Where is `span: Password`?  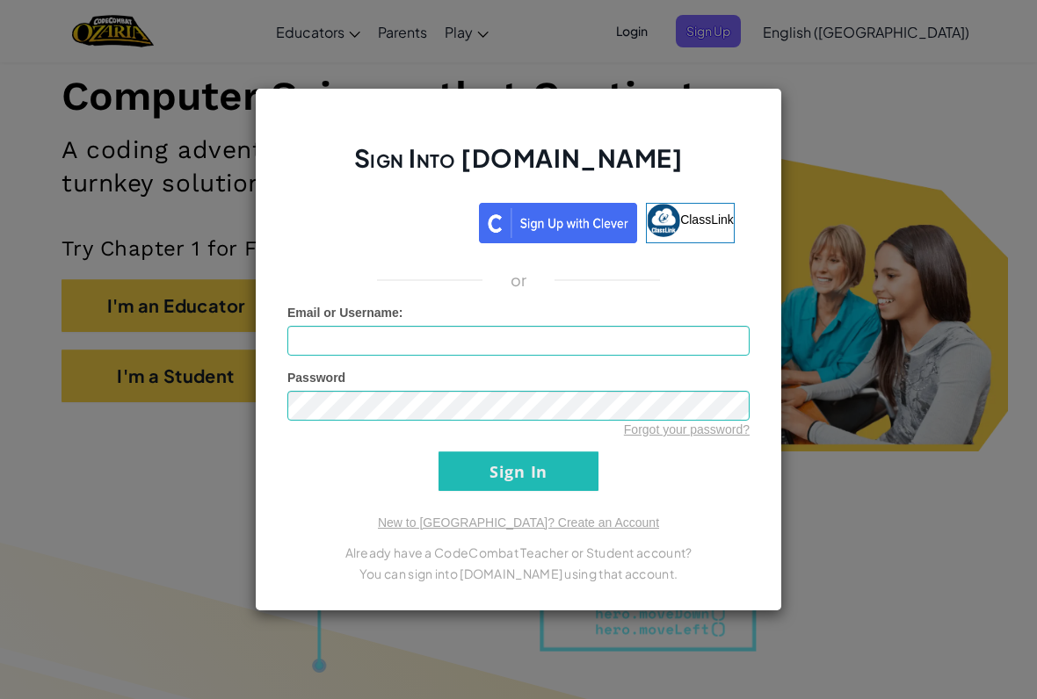
span: Password is located at coordinates (316, 378).